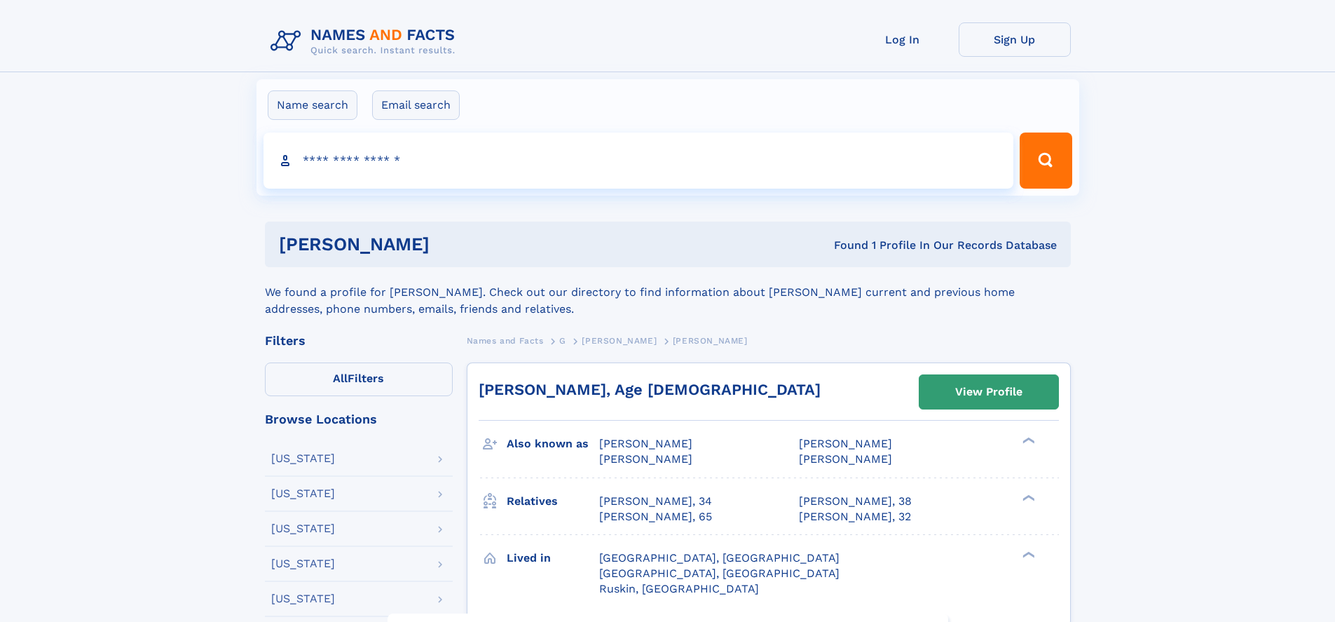 The image size is (1335, 622). What do you see at coordinates (553, 501) in the screenshot?
I see `h3: Relatives` at bounding box center [553, 501].